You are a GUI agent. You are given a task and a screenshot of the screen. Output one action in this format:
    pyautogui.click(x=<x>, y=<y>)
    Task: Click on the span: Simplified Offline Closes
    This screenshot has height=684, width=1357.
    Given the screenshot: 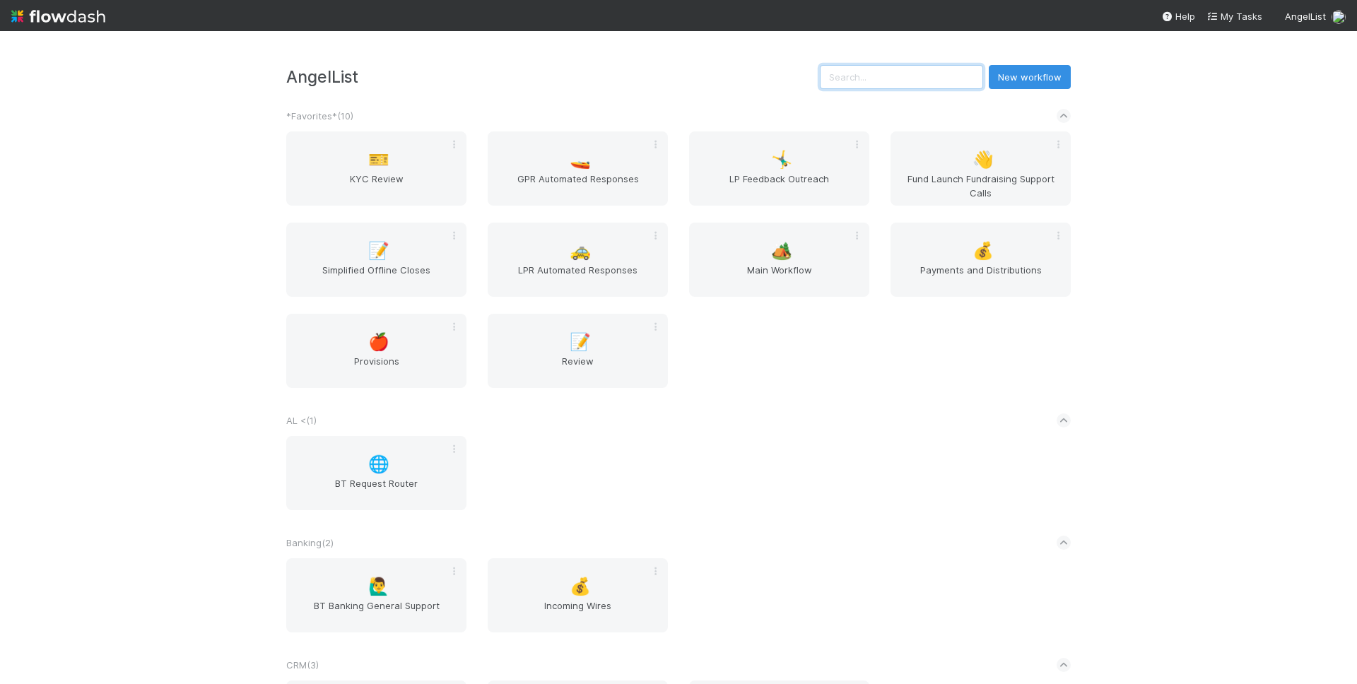 What is the action you would take?
    pyautogui.click(x=376, y=277)
    